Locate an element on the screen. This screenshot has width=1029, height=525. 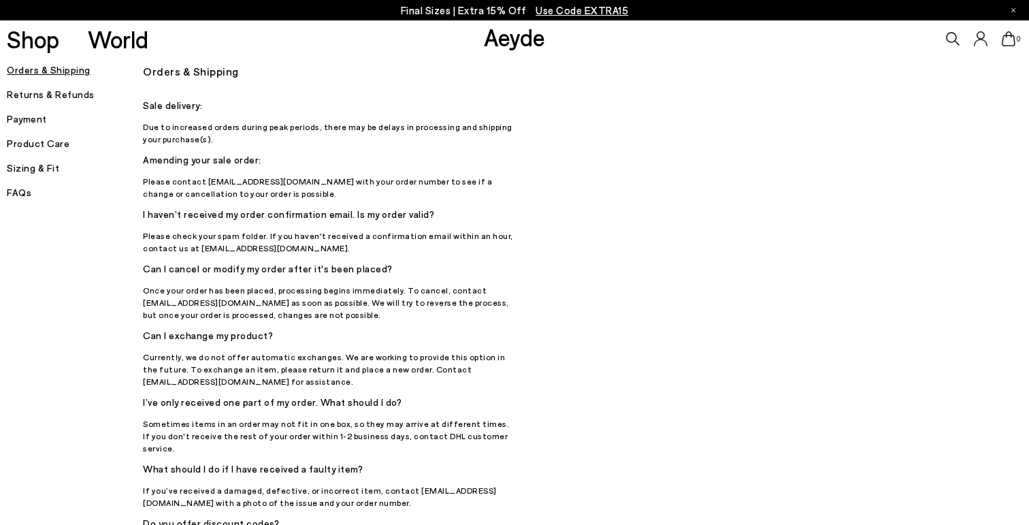
p: Currently, we do not offer automatic exchanges. We are working to provide this option in the futu... is located at coordinates (330, 369).